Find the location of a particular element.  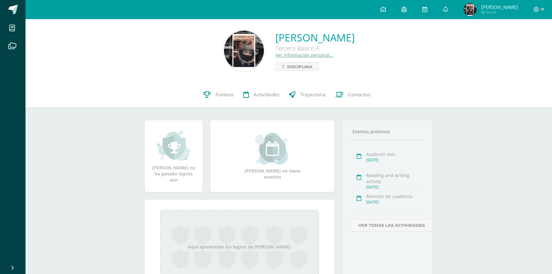

a: Contactos is located at coordinates (353, 95).